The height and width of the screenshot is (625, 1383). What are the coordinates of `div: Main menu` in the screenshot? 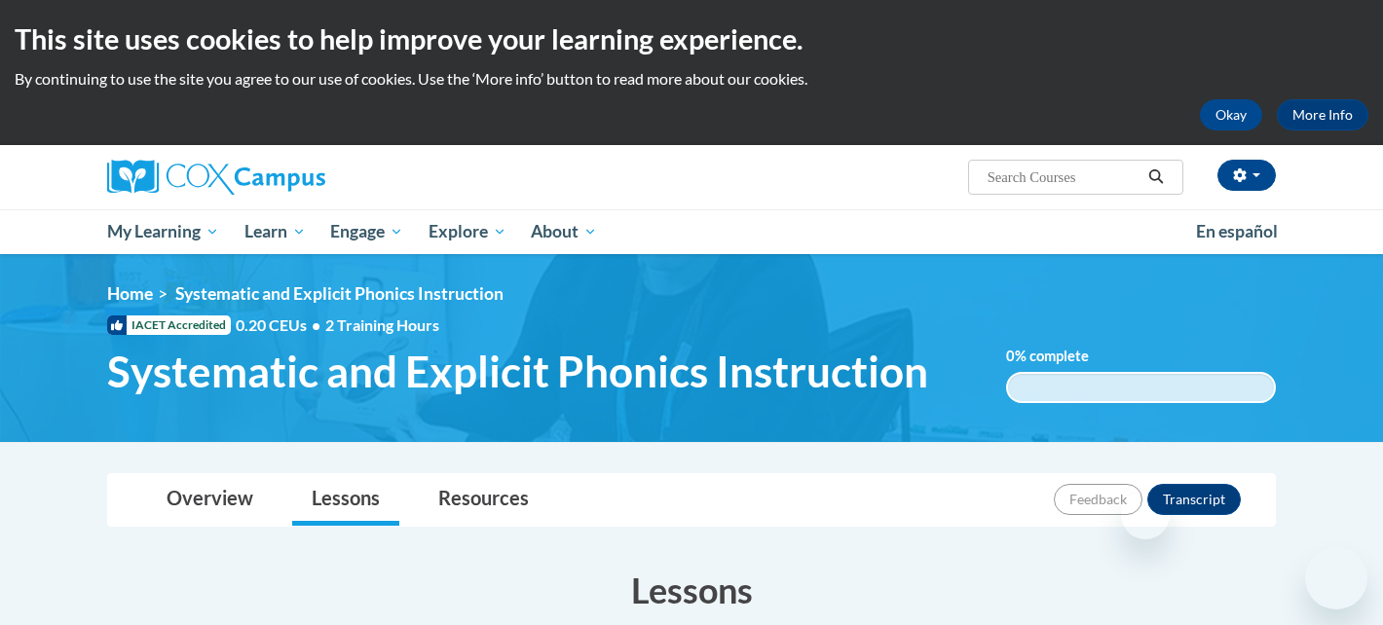 It's located at (691, 232).